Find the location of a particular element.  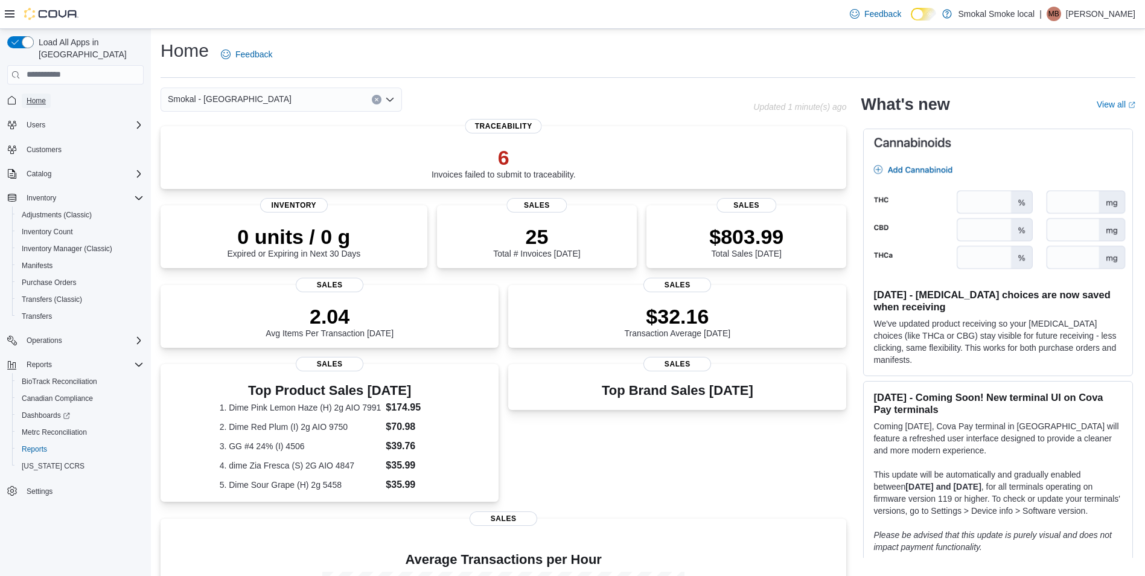

svg: External link is located at coordinates (1132, 105).